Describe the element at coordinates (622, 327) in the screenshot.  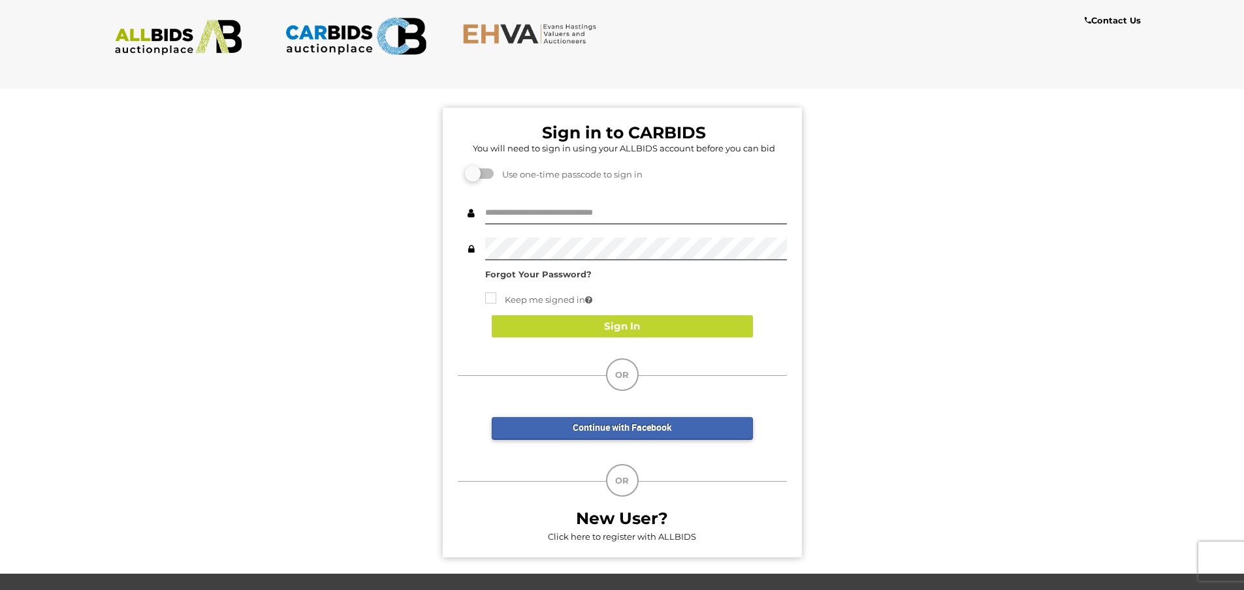
I see `button: Sign In` at that location.